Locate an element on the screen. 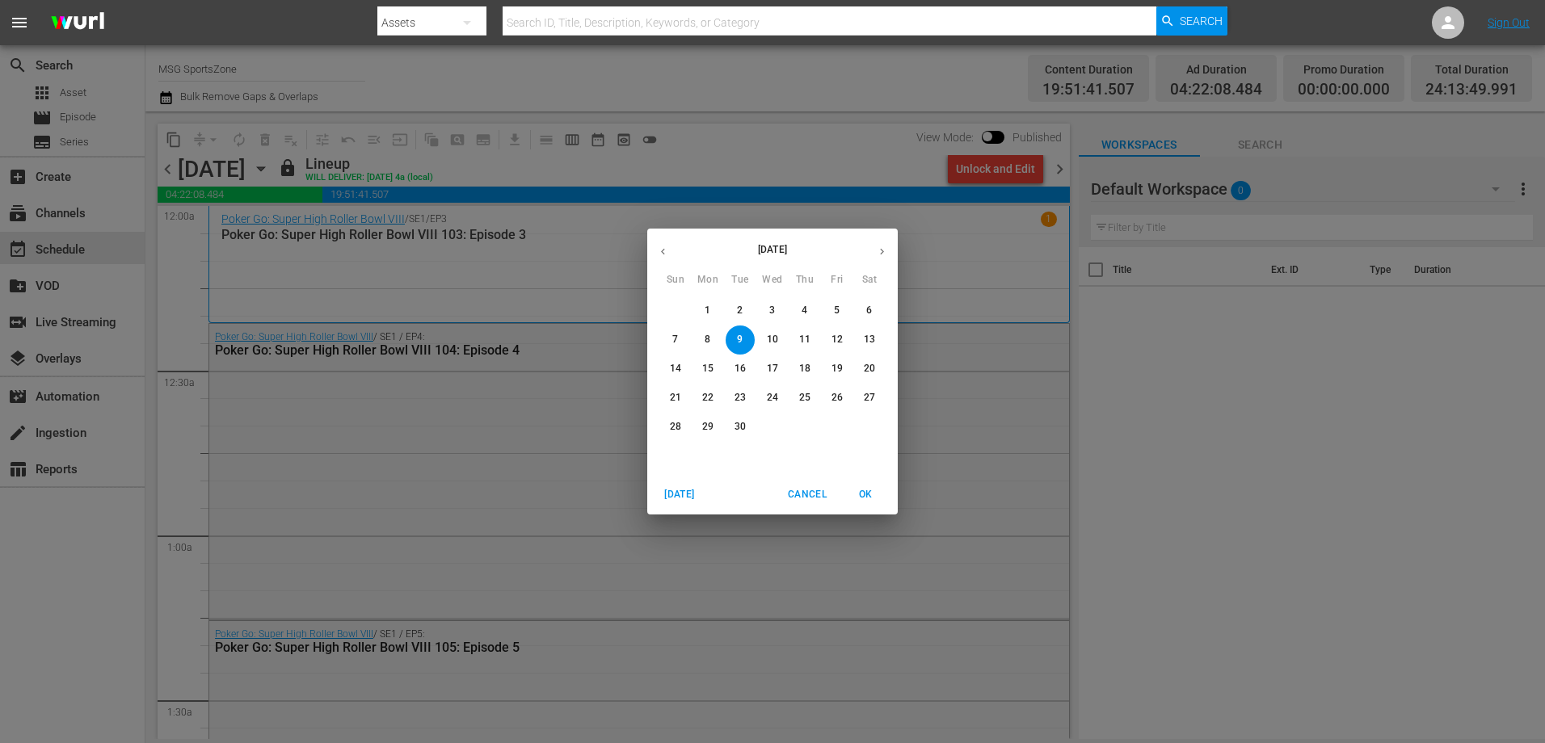  button: 16 is located at coordinates (740, 369).